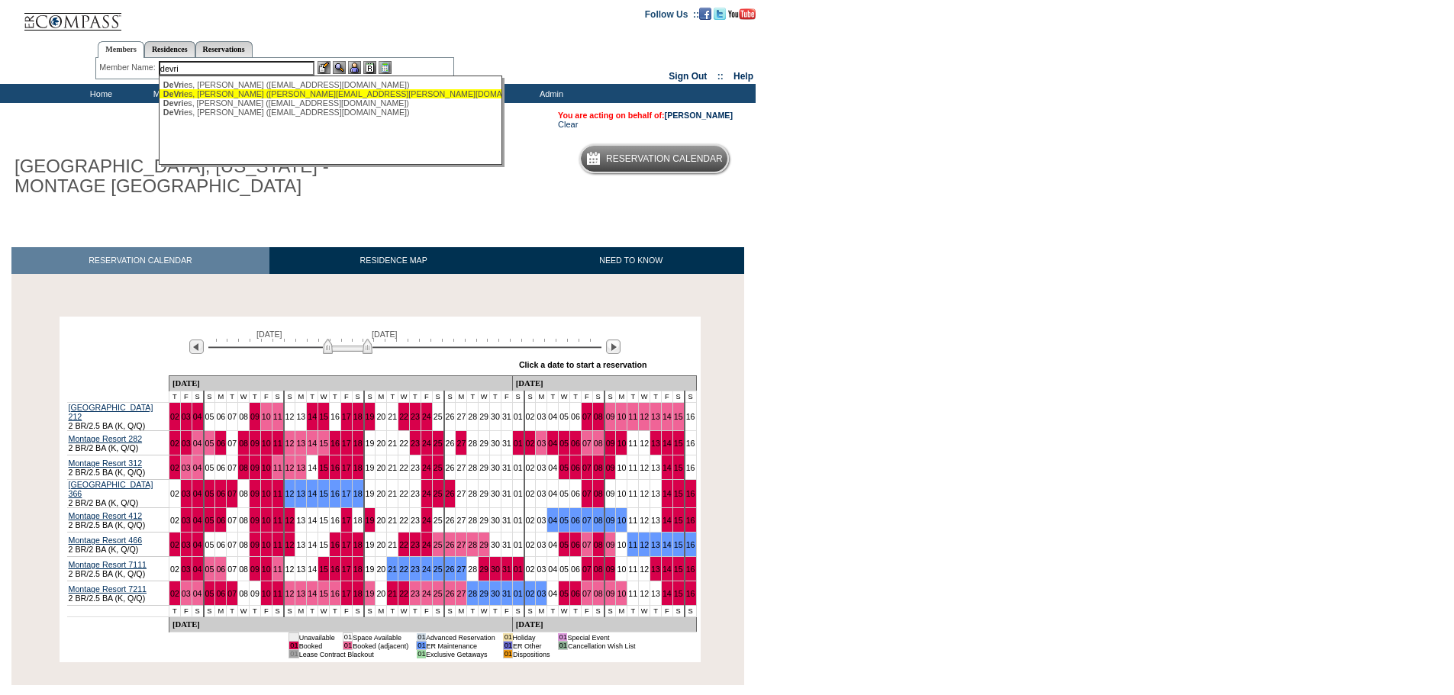  Describe the element at coordinates (507, 521) in the screenshot. I see `a: 31` at that location.